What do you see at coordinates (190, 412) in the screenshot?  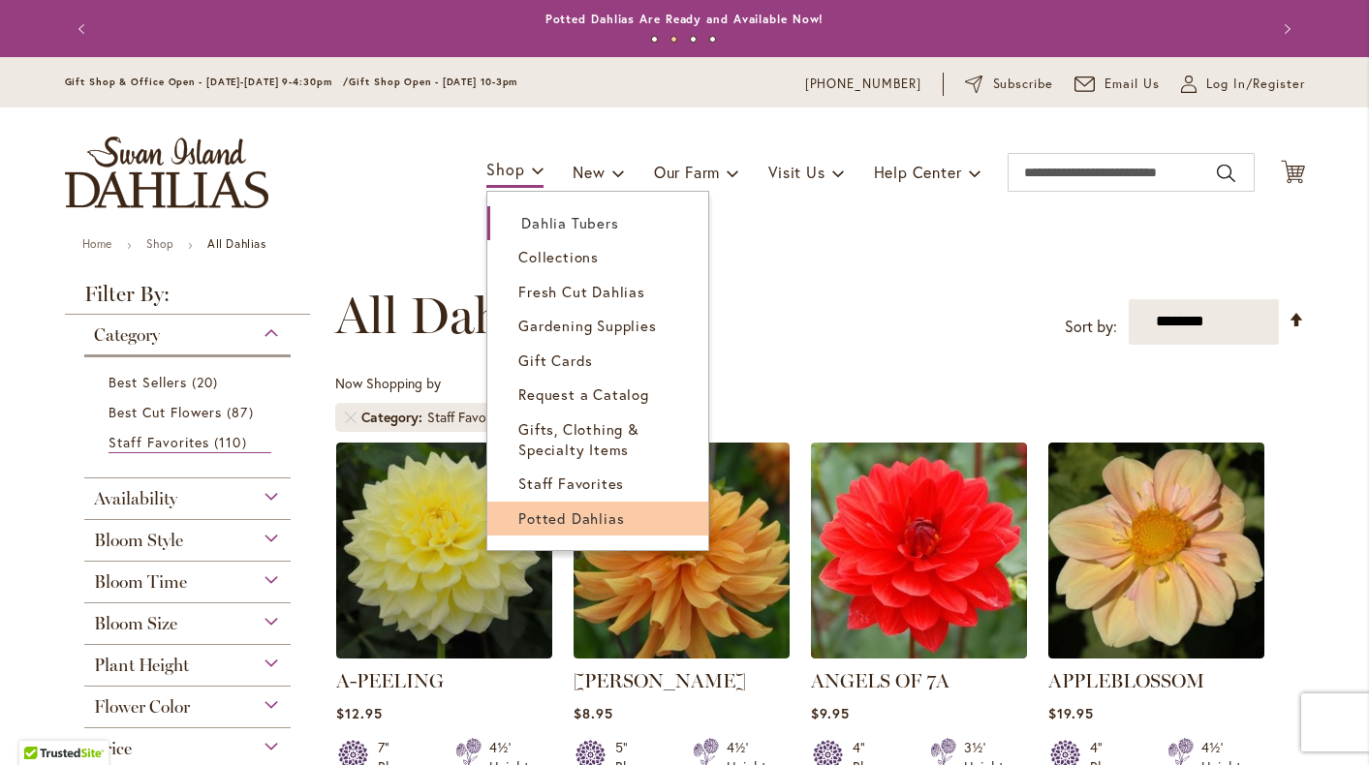 I see `a: Best Cut Flowers` at bounding box center [190, 412].